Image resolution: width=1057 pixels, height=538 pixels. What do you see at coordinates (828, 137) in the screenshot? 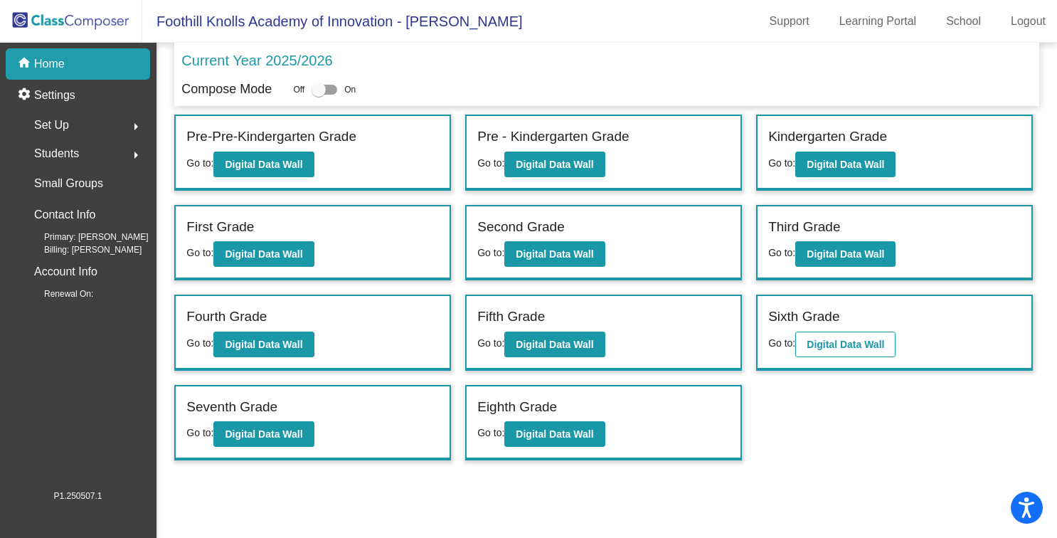
I see `label: Kindergarten Grade` at bounding box center [828, 137].